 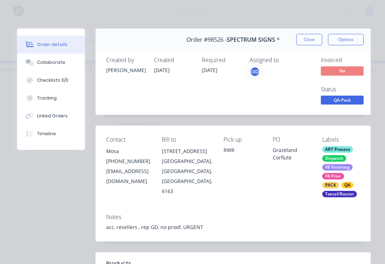 I want to click on button: GD, so click(x=255, y=72).